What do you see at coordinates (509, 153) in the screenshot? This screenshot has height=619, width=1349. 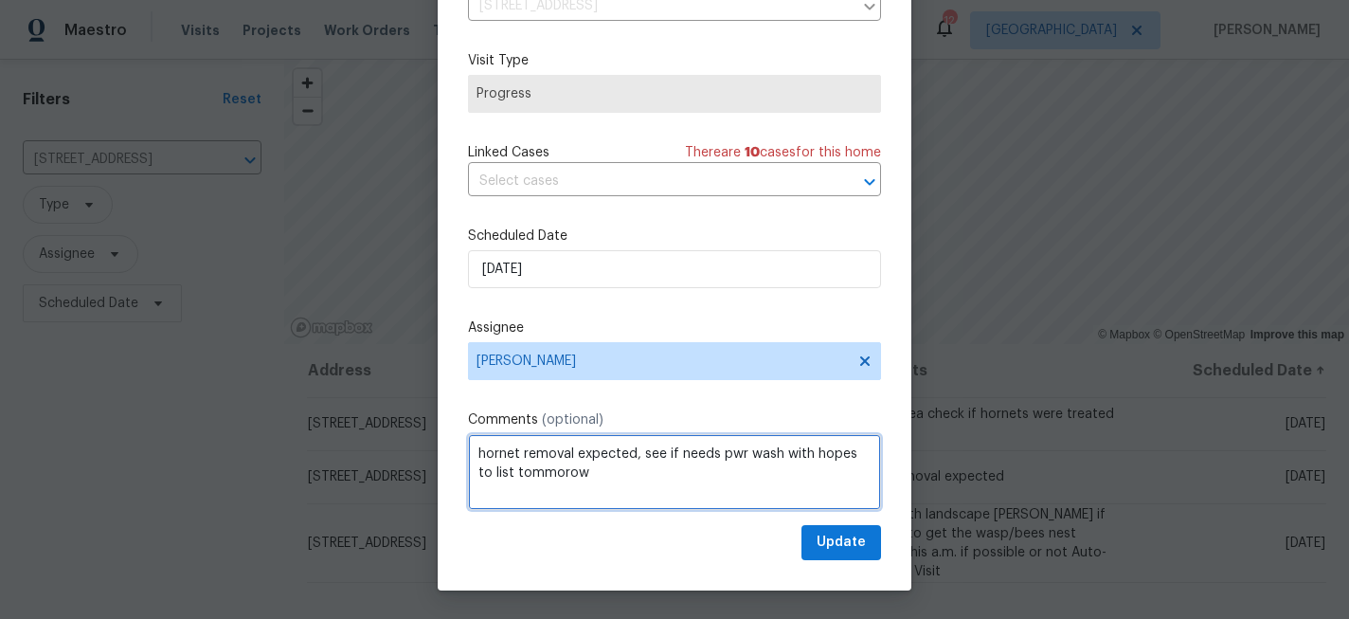 I see `span: Linked Cases` at bounding box center [509, 153].